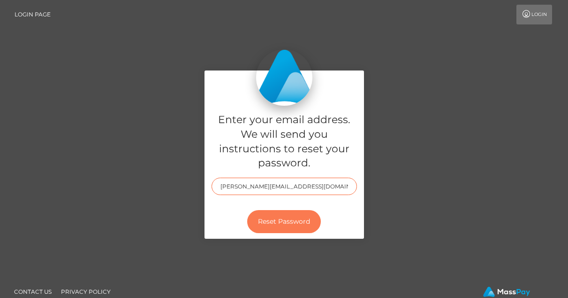 The image size is (568, 298). Describe the element at coordinates (284, 186) in the screenshot. I see `input: E-mail...` at that location.